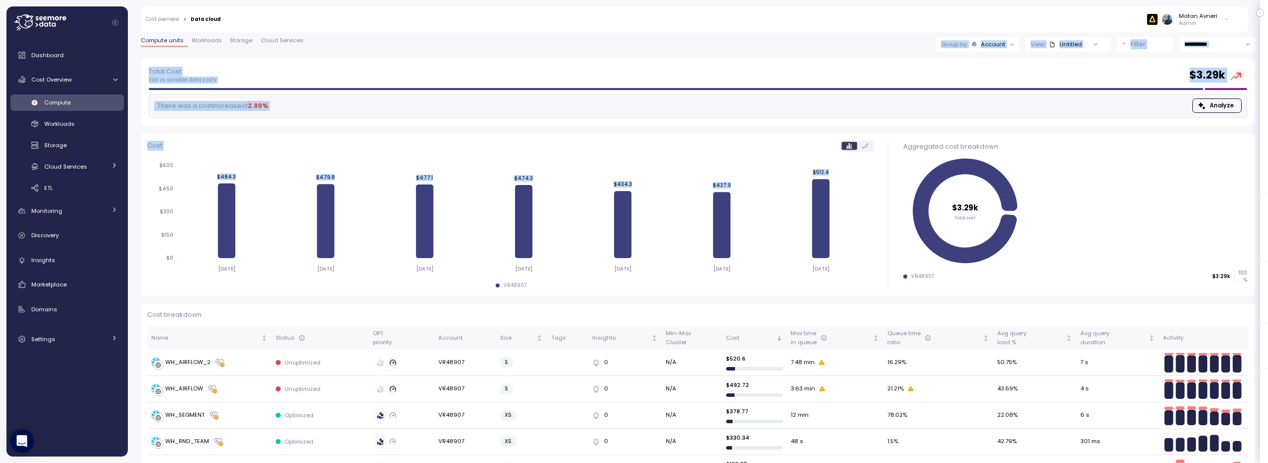 Image resolution: width=1268 pixels, height=463 pixels. Describe the element at coordinates (67, 124) in the screenshot. I see `a: Workloads` at that location.